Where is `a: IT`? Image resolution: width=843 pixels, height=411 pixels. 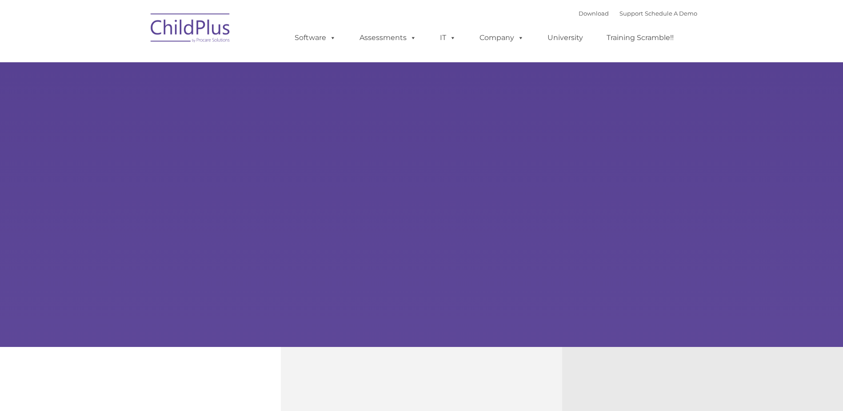
a: IT is located at coordinates (448, 38).